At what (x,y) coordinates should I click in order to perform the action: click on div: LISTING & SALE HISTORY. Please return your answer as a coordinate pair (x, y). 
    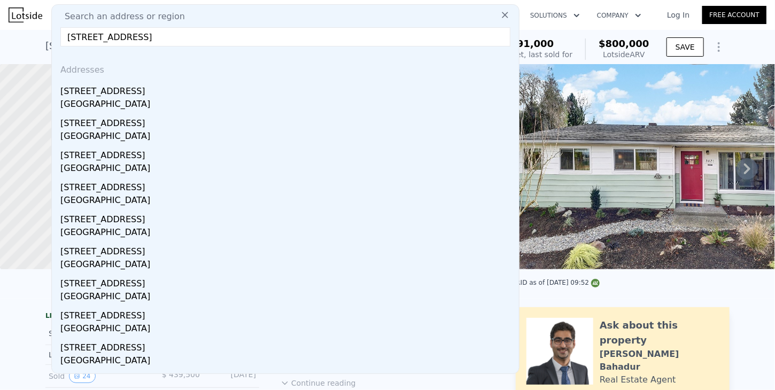
    Looking at the image, I should click on (152, 317).